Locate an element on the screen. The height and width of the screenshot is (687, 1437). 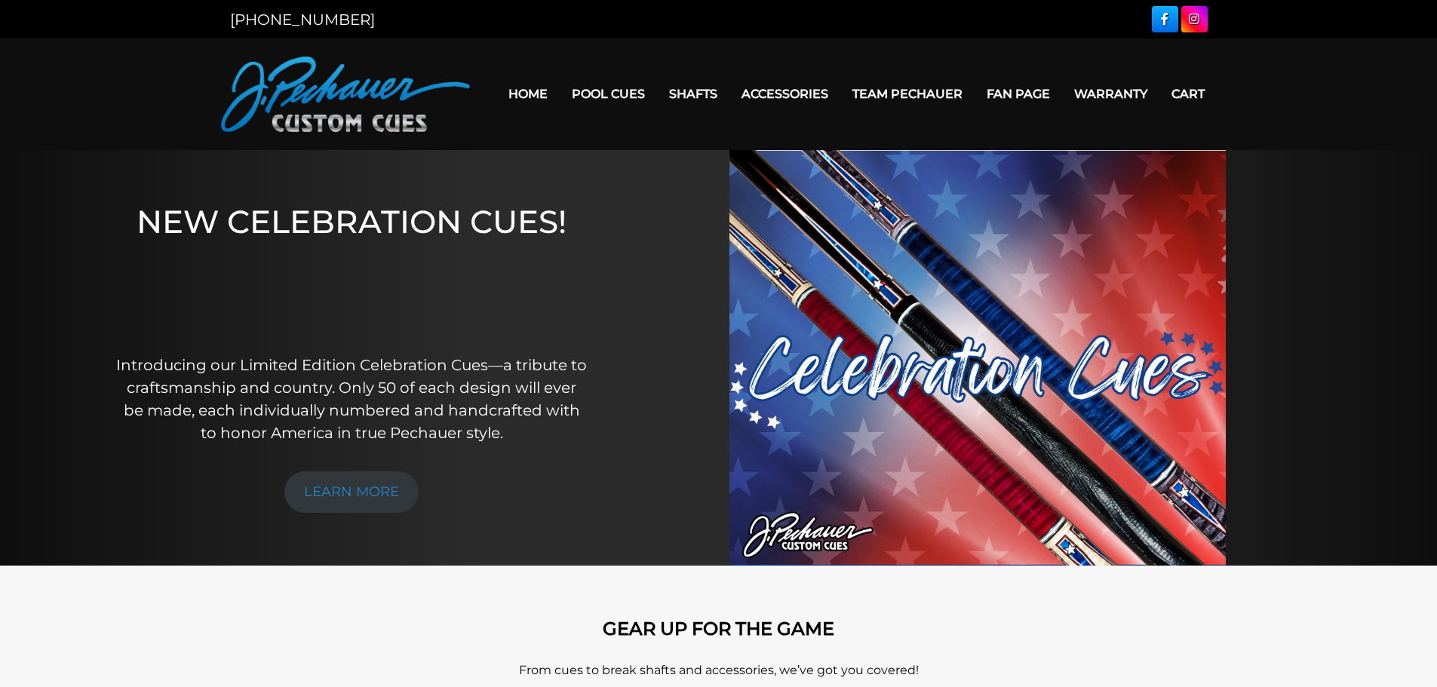
a: Shafts is located at coordinates (693, 94).